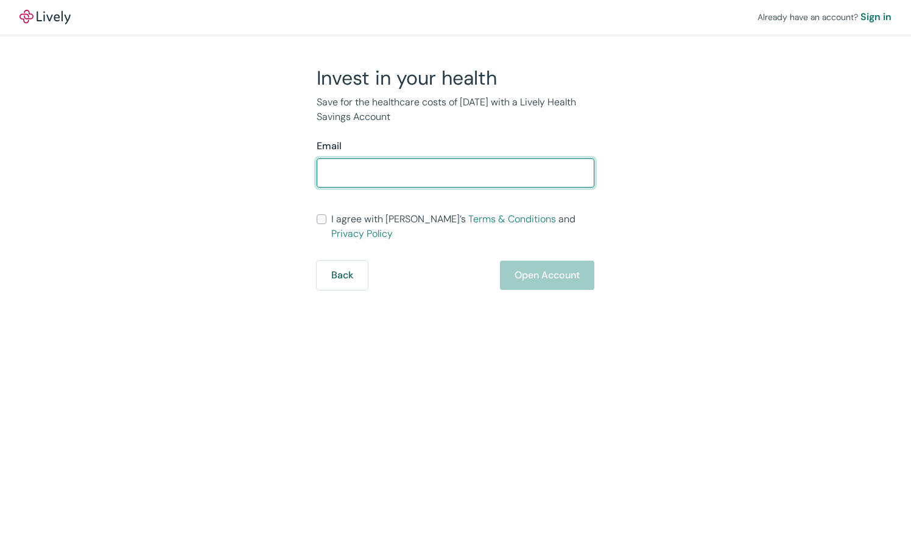  What do you see at coordinates (329, 146) in the screenshot?
I see `label: Email` at bounding box center [329, 146].